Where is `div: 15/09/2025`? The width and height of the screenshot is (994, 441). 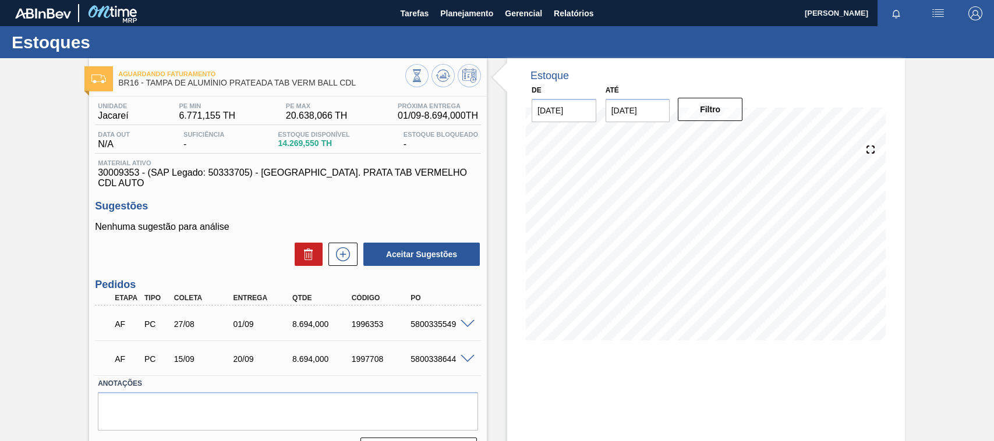
div: 15/09/2025 is located at coordinates (204, 359).